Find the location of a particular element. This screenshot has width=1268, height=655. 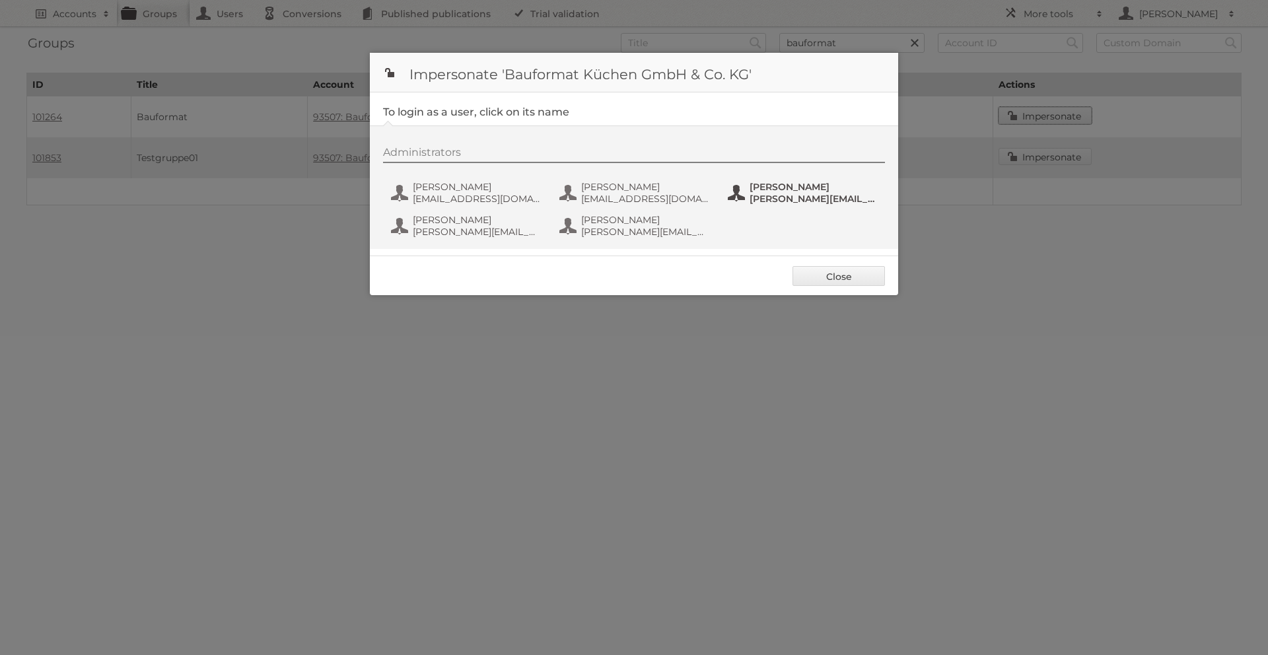

h1: Impersonate 'Bauformat Küchen GmbH & Co. KG' is located at coordinates (634, 73).